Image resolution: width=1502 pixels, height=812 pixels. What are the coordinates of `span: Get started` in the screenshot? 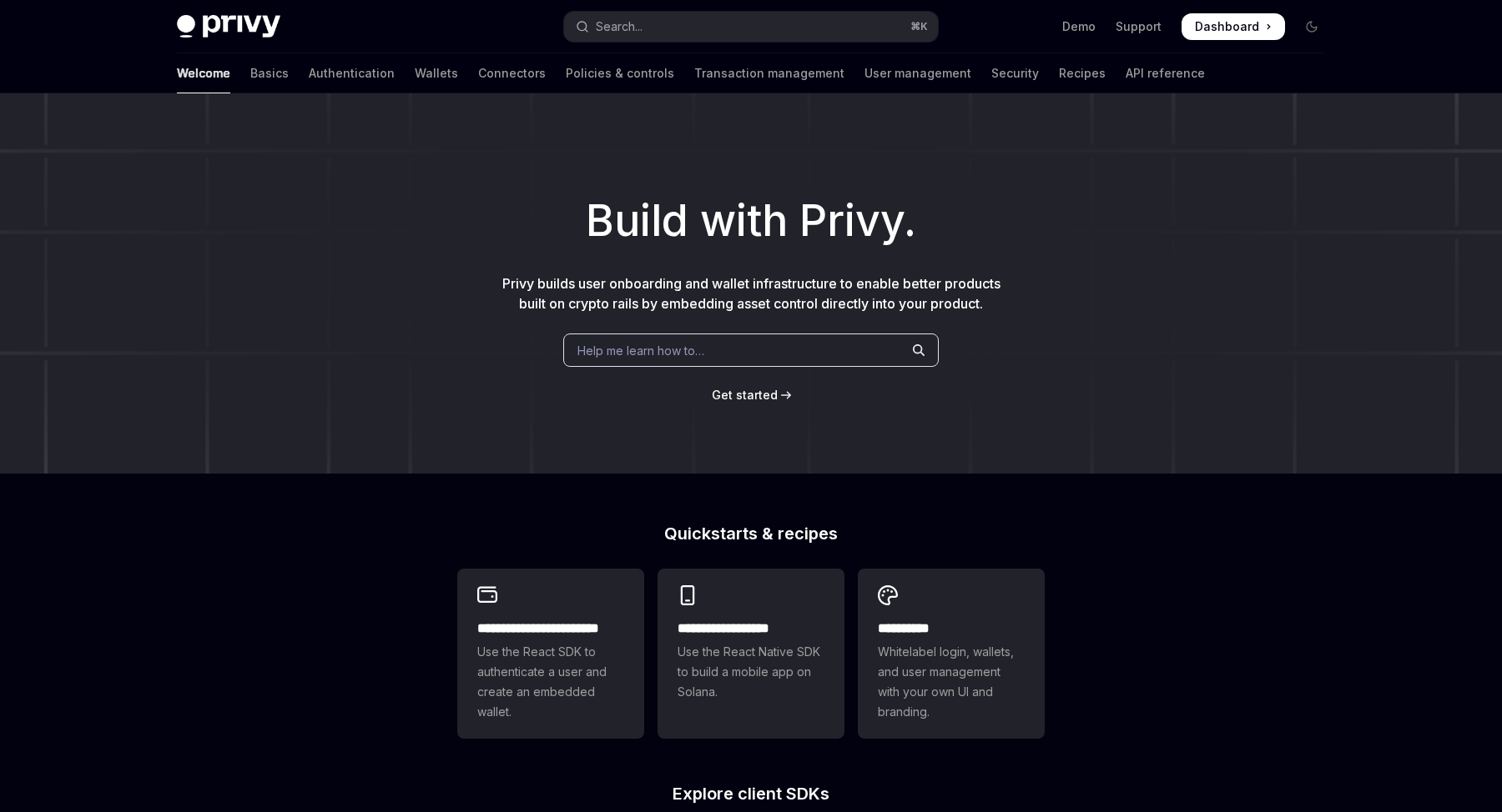 It's located at (744, 394).